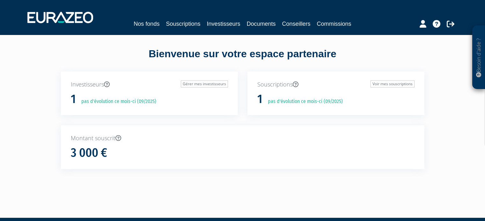  What do you see at coordinates (478, 58) in the screenshot?
I see `p: Besoin d'aide ?` at bounding box center [478, 58].